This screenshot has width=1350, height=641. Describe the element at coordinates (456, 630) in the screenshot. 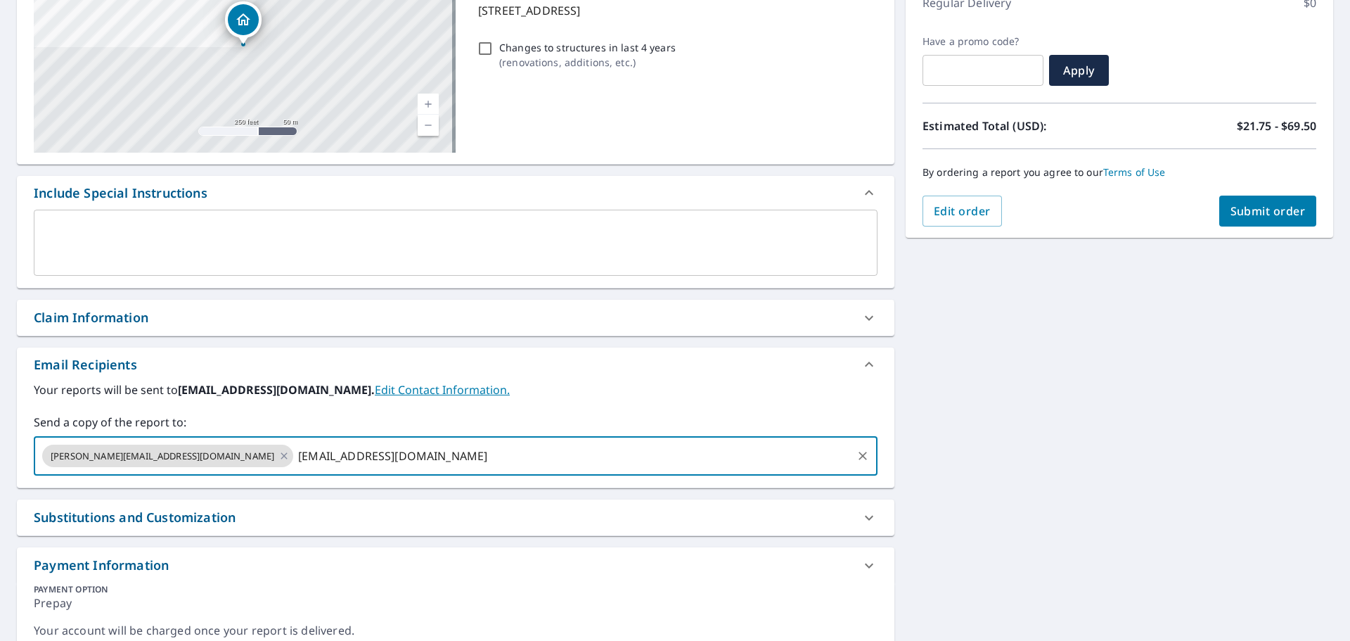

I see `div: Your account will be charged once your report is delivered.` at that location.